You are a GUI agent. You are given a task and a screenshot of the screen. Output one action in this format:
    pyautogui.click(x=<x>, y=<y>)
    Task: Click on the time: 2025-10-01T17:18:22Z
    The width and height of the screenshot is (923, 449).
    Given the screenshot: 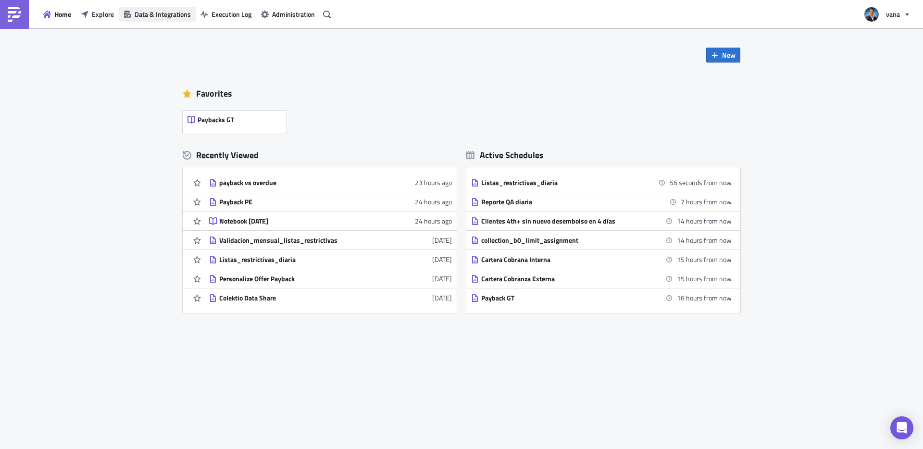 What is the action you would take?
    pyautogui.click(x=442, y=240)
    